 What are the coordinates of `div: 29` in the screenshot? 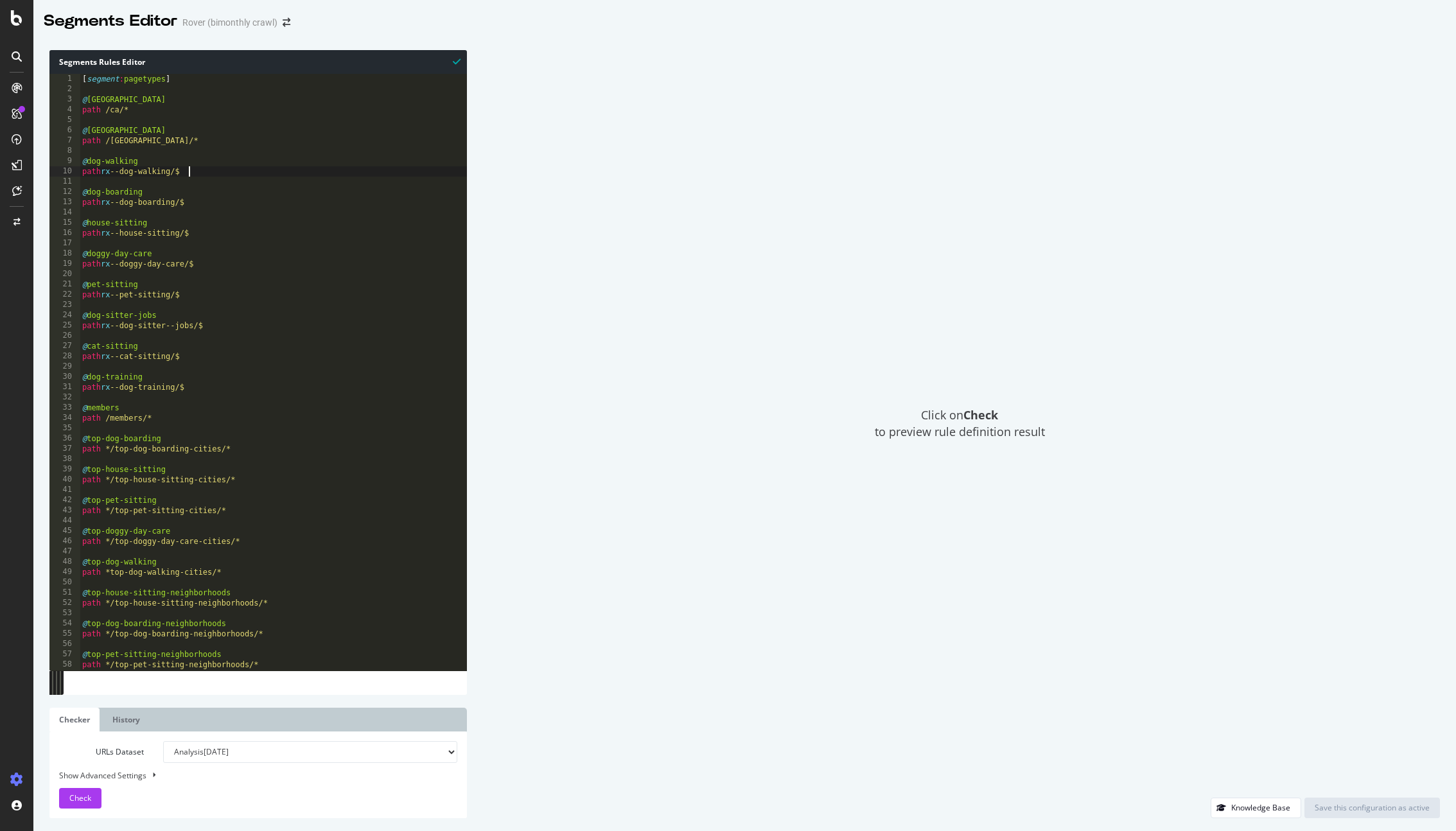 It's located at (65, 367).